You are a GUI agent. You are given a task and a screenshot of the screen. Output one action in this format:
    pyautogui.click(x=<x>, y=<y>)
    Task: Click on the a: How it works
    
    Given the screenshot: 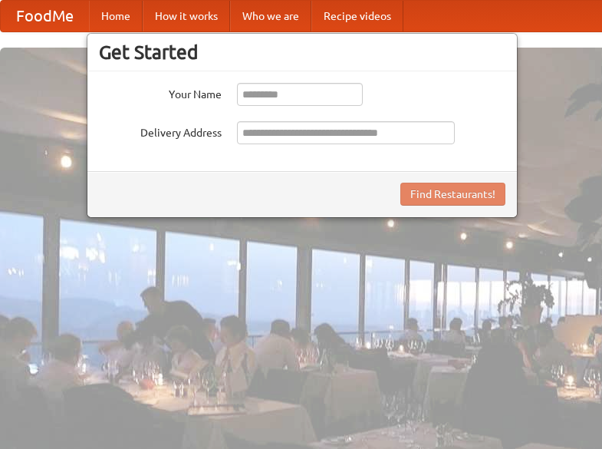 What is the action you would take?
    pyautogui.click(x=186, y=16)
    